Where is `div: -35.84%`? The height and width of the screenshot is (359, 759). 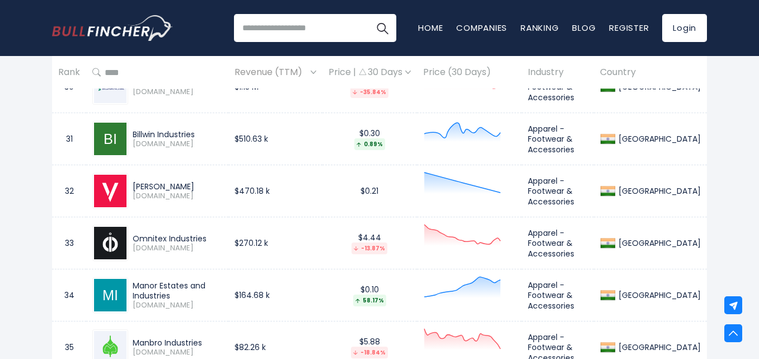 div: -35.84% is located at coordinates (369, 92).